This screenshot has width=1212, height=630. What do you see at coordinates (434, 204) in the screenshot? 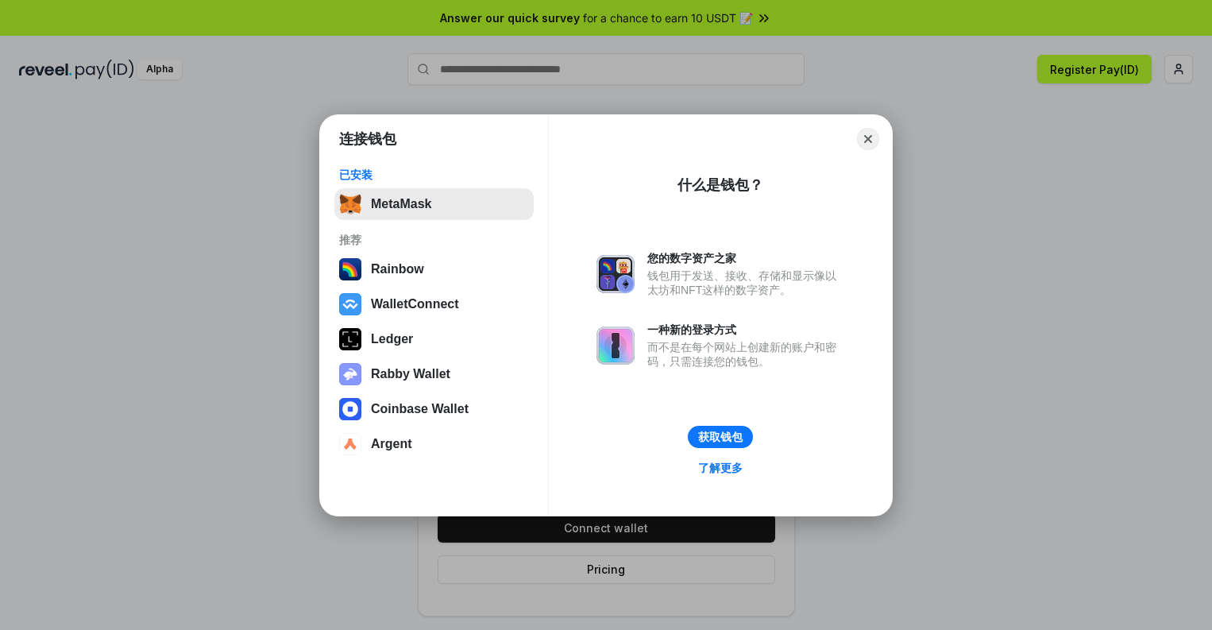
I see `button: MetaMask` at bounding box center [434, 204].